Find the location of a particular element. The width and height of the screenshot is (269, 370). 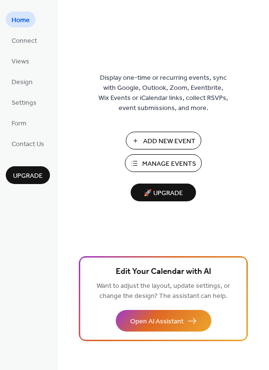

span: Open AI Assistant is located at coordinates (156, 321).